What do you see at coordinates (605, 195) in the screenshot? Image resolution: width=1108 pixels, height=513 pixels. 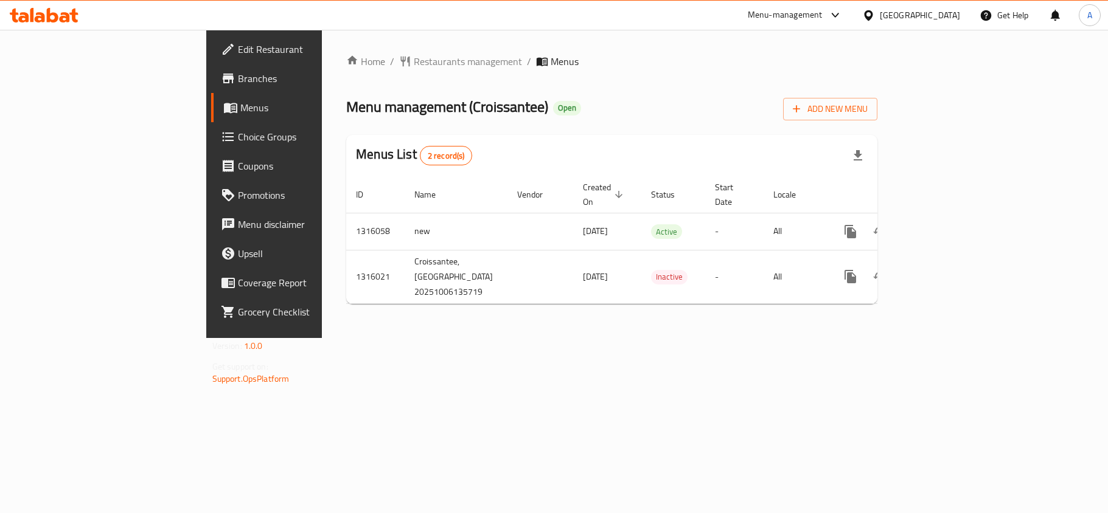 I see `span: Created On` at bounding box center [605, 195].